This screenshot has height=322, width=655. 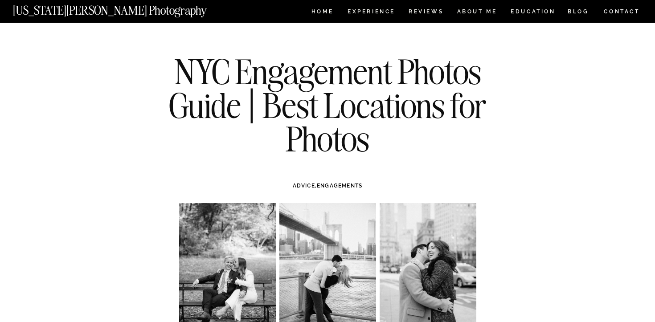 What do you see at coordinates (533, 12) in the screenshot?
I see `nav: EDUCATION` at bounding box center [533, 12].